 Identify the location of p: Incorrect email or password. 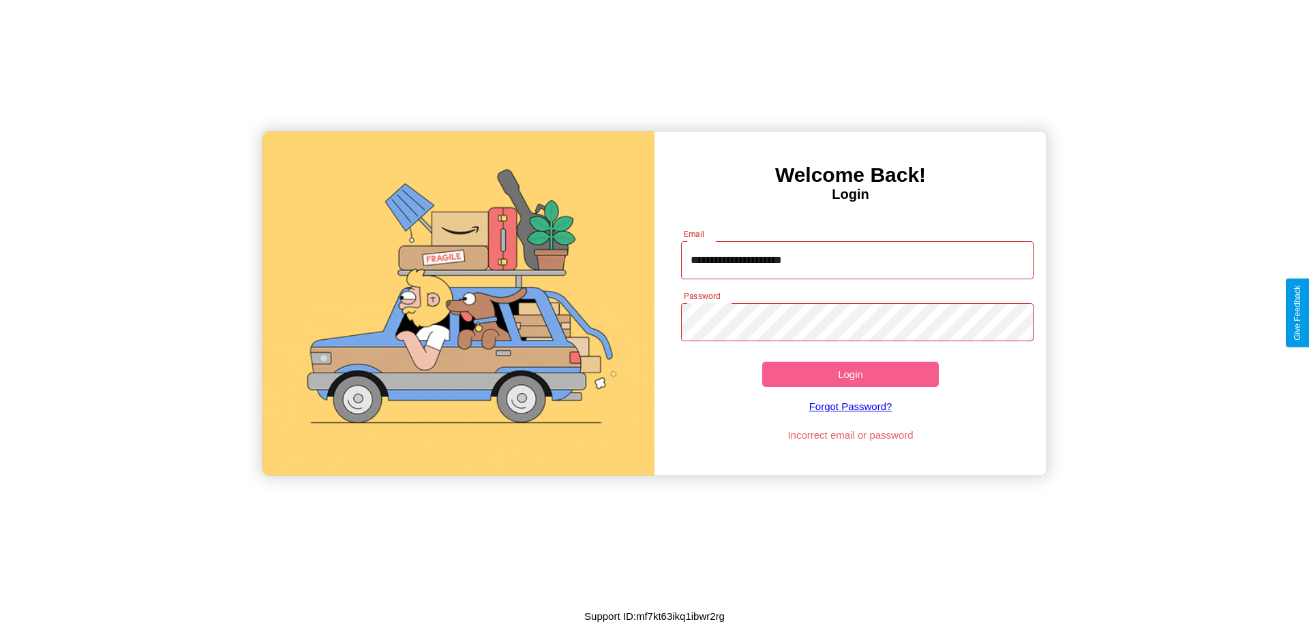
(851, 435).